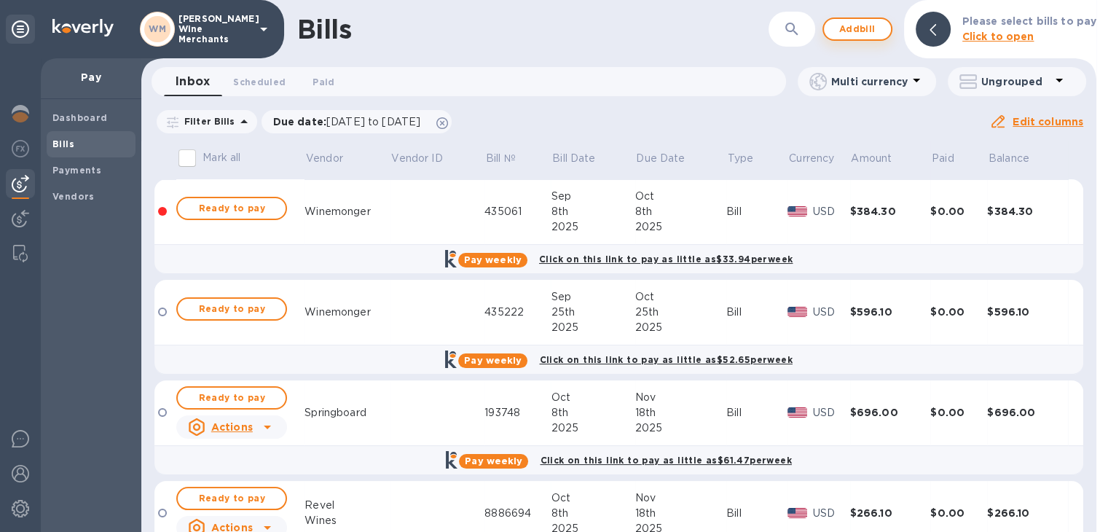  Describe the element at coordinates (347, 505) in the screenshot. I see `div: Revel` at that location.